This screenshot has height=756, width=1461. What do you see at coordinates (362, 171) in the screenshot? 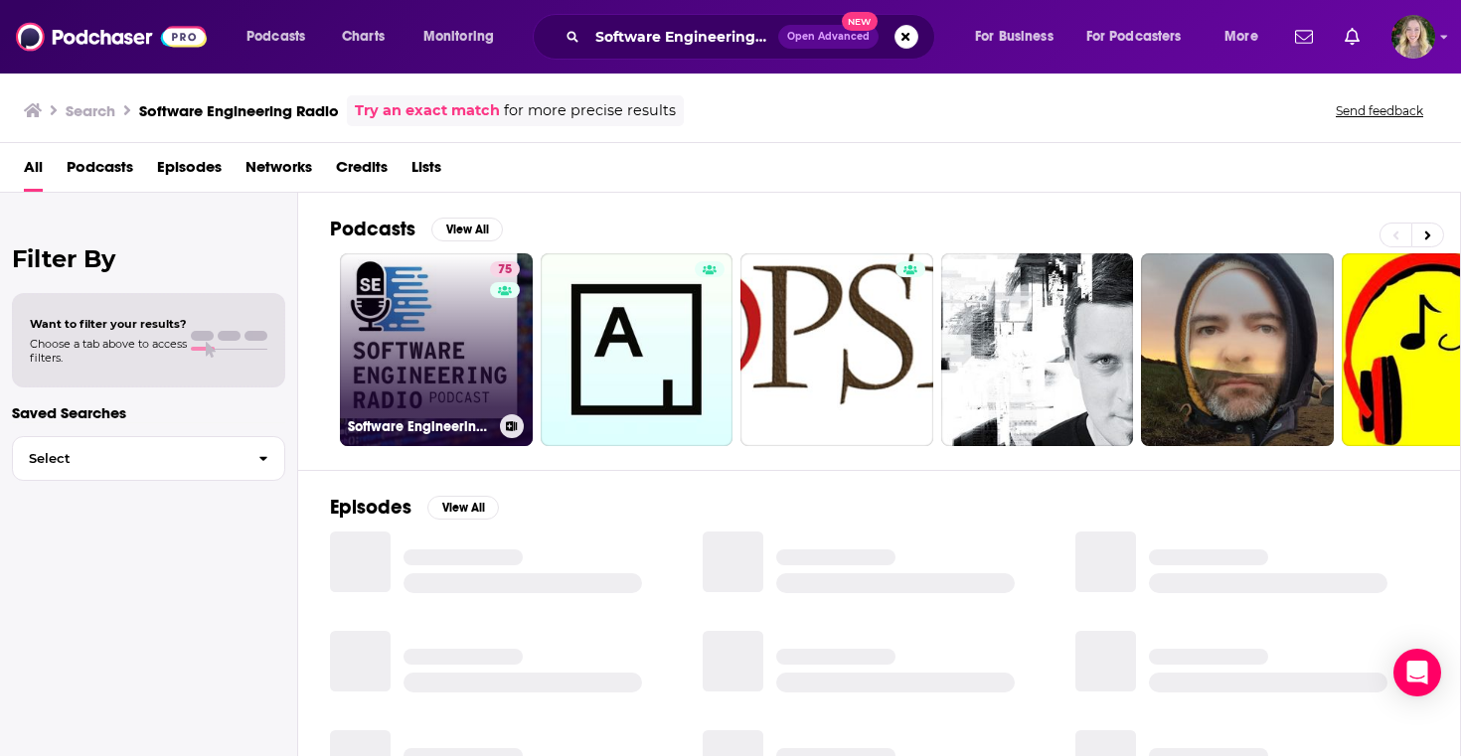
I see `span: Credits` at bounding box center [362, 171].